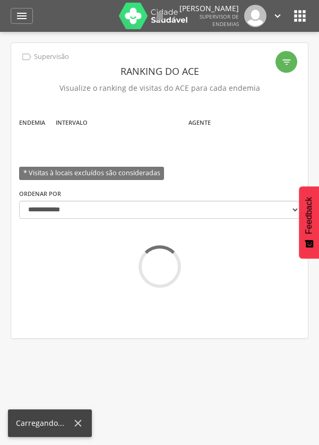  I want to click on header: Ranking do ACE, so click(159, 71).